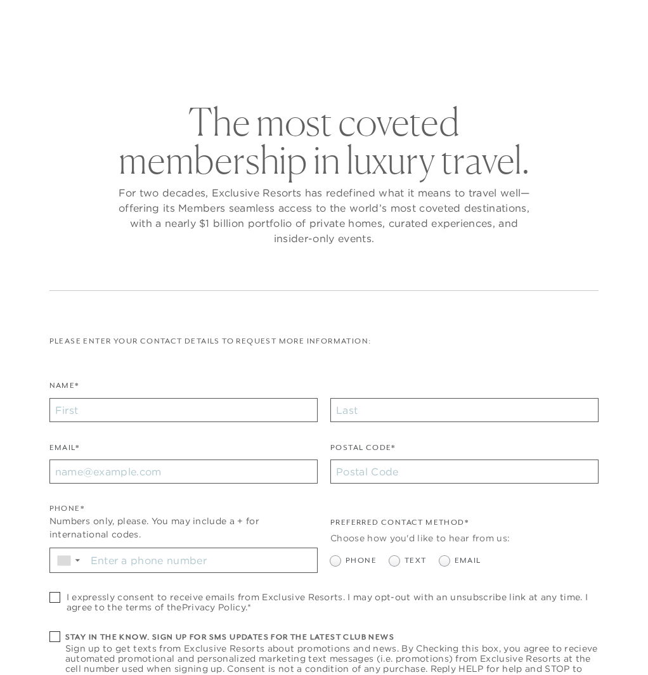 The height and width of the screenshot is (675, 648). What do you see at coordinates (415, 560) in the screenshot?
I see `span: Text` at bounding box center [415, 560].